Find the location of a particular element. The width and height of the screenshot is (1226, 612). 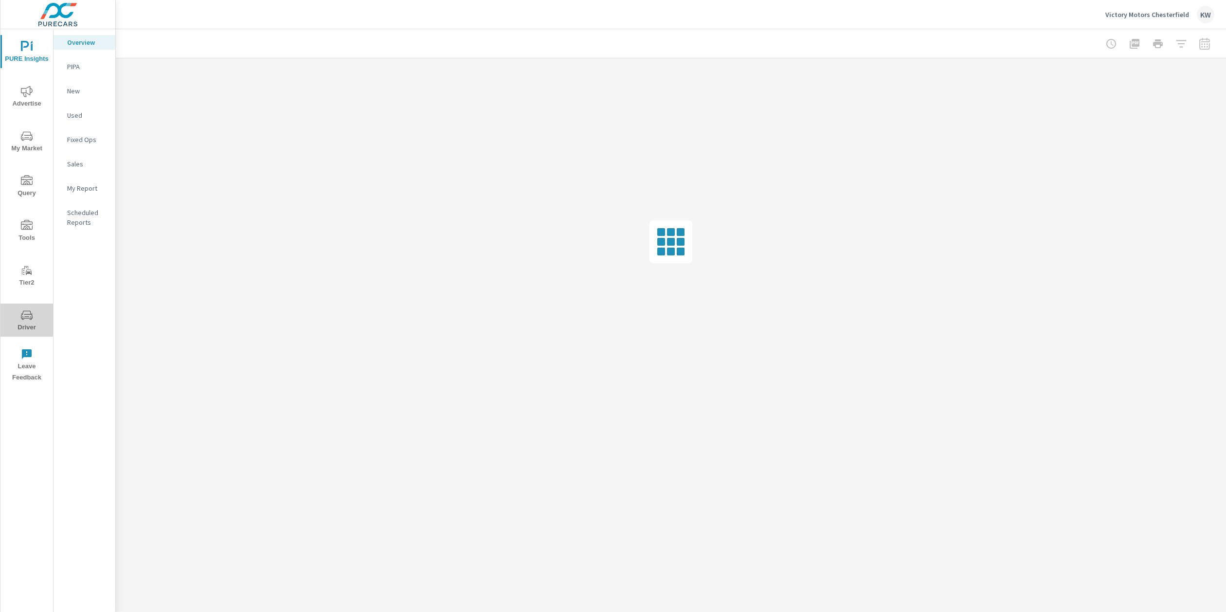

div: Fixed Ops is located at coordinates (84, 140).